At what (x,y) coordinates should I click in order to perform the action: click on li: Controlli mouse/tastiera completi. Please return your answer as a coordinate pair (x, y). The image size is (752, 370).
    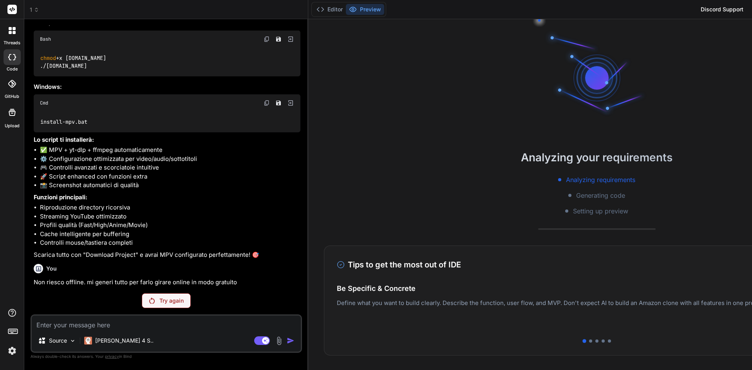
    Looking at the image, I should click on (170, 243).